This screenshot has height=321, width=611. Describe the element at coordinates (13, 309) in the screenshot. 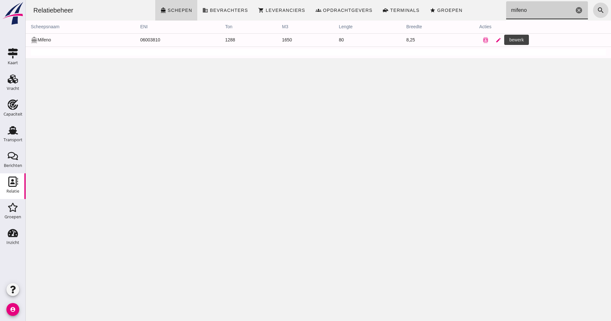

I see `i: account_circle` at that location.